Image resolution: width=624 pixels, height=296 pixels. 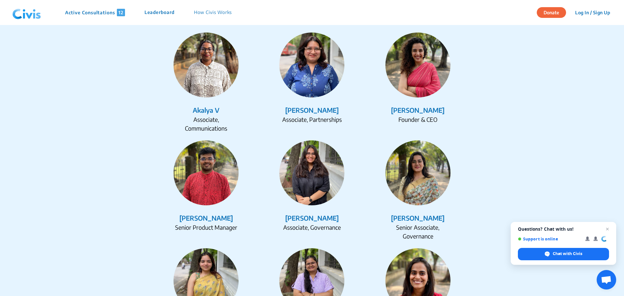 I want to click on span: Support is online, so click(x=549, y=239).